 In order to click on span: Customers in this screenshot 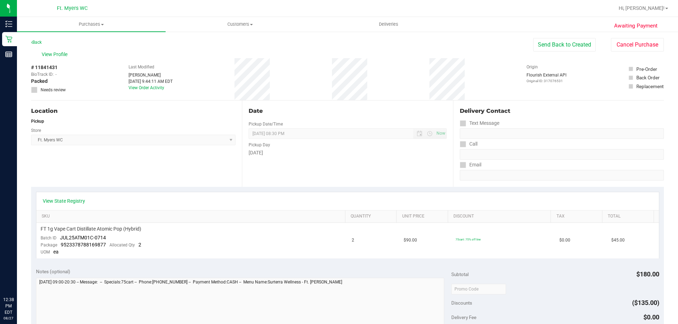, I will do `click(240, 24)`.